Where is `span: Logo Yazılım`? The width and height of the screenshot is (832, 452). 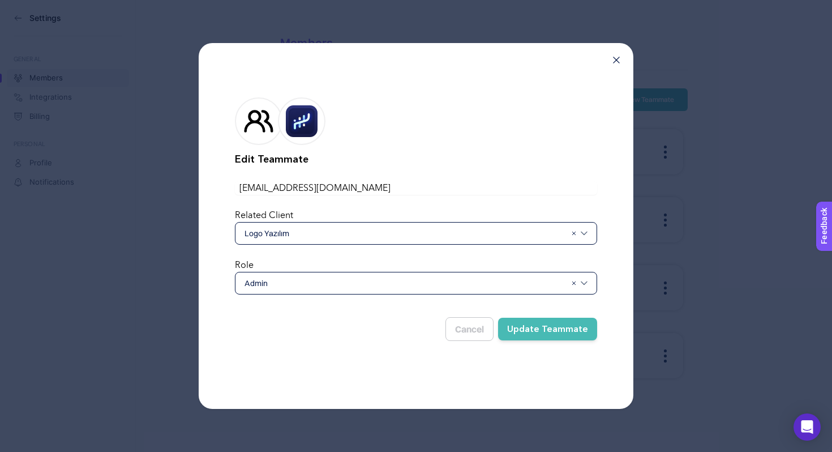 span: Logo Yazılım is located at coordinates (405, 233).